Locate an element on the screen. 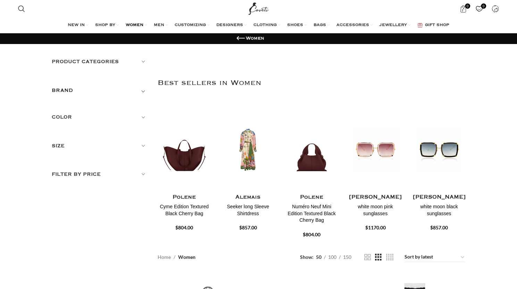 The height and width of the screenshot is (289, 517). span: JEWELLERY is located at coordinates (393, 25).